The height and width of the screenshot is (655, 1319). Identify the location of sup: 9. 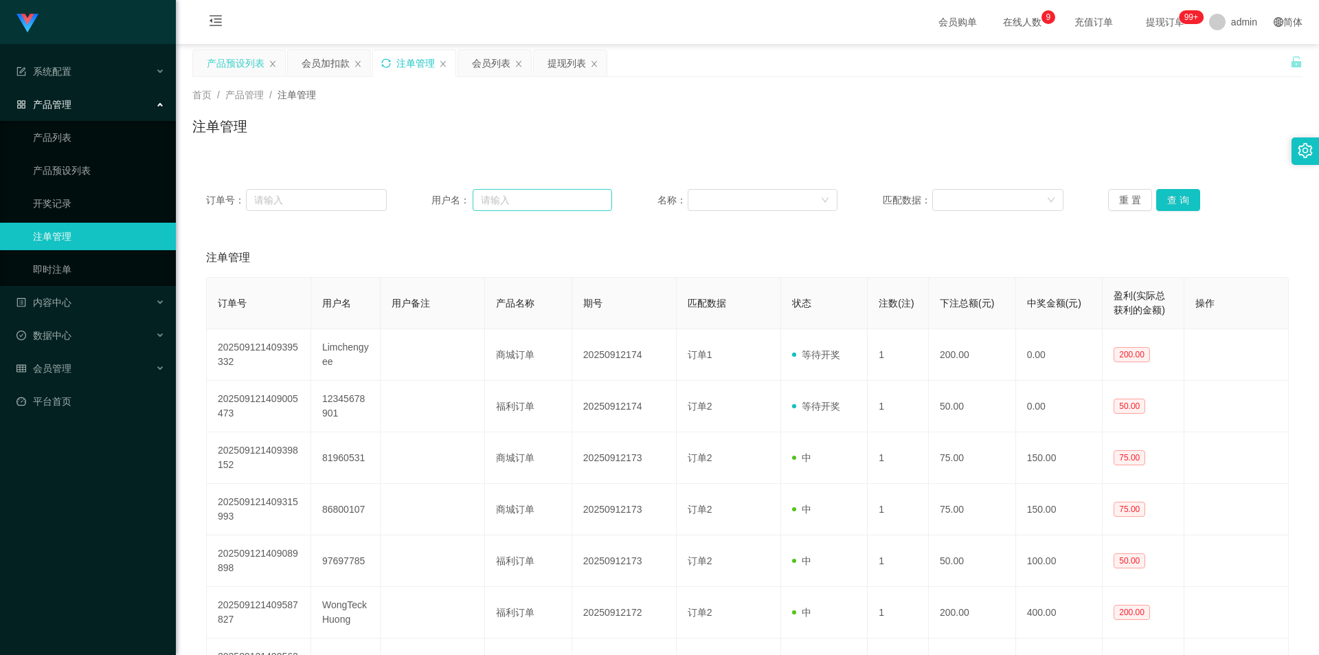
(1049, 17).